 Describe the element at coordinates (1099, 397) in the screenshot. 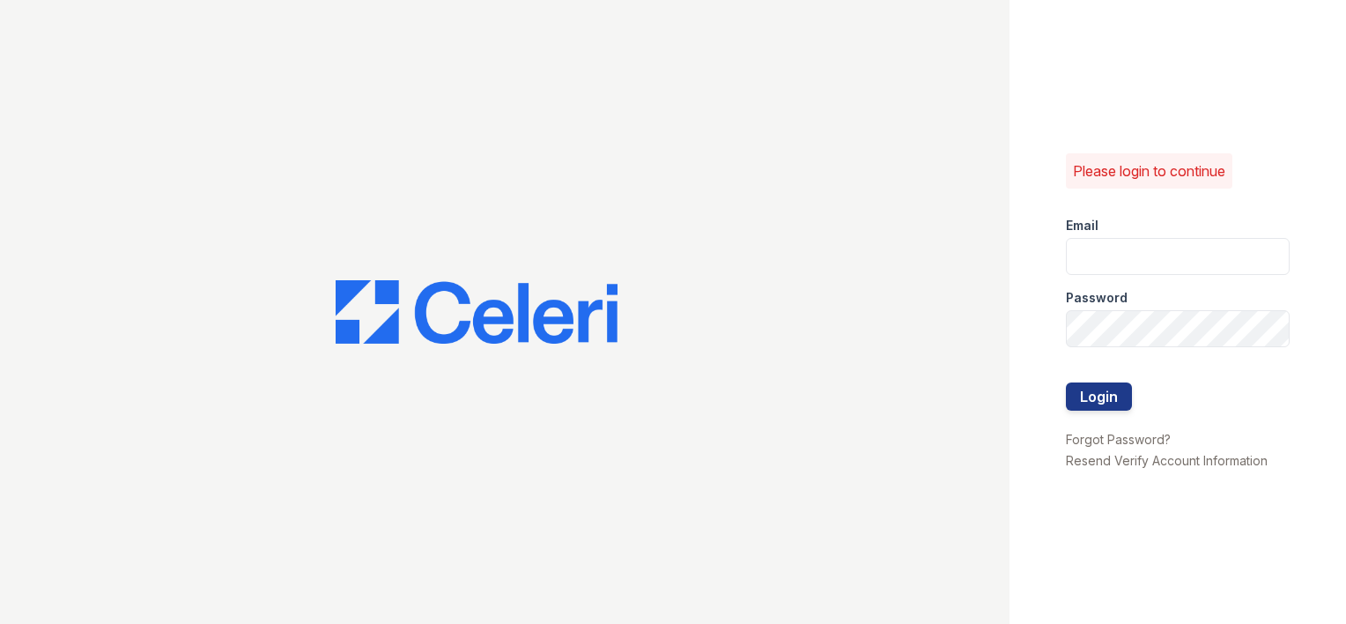

I see `button: Login` at that location.